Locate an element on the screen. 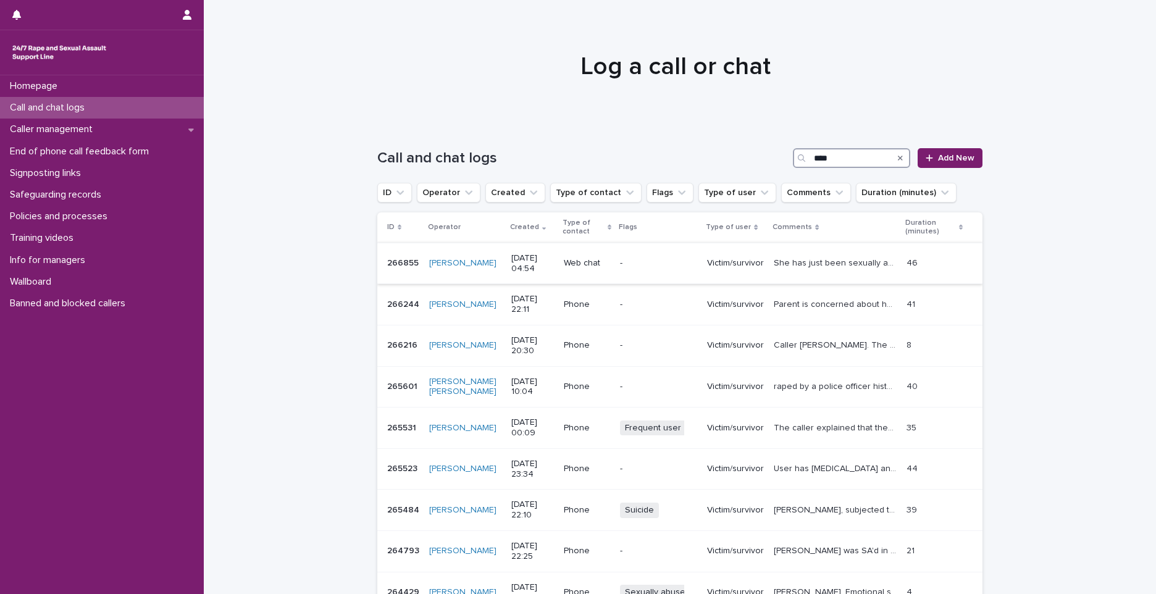 The height and width of the screenshot is (594, 1156). p: She has just been sexually assaulted by someone after she got drunk and passed out. Blaming herse... is located at coordinates (836, 262).